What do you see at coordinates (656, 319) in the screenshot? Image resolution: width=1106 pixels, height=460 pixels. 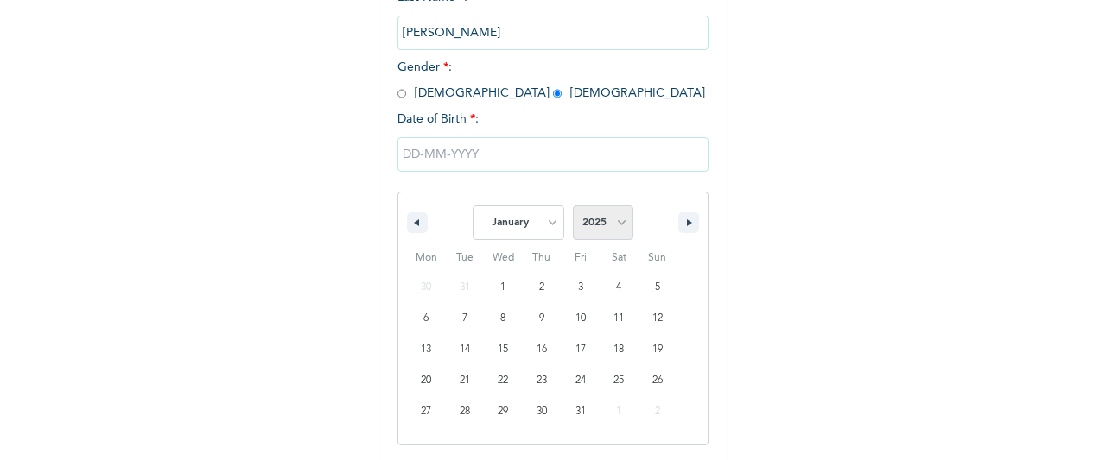 I see `button: 12` at bounding box center [656, 319].